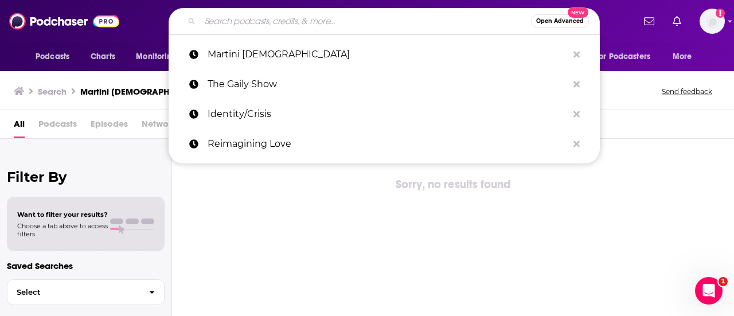 This screenshot has height=316, width=734. What do you see at coordinates (85, 292) in the screenshot?
I see `button: Select` at bounding box center [85, 292].